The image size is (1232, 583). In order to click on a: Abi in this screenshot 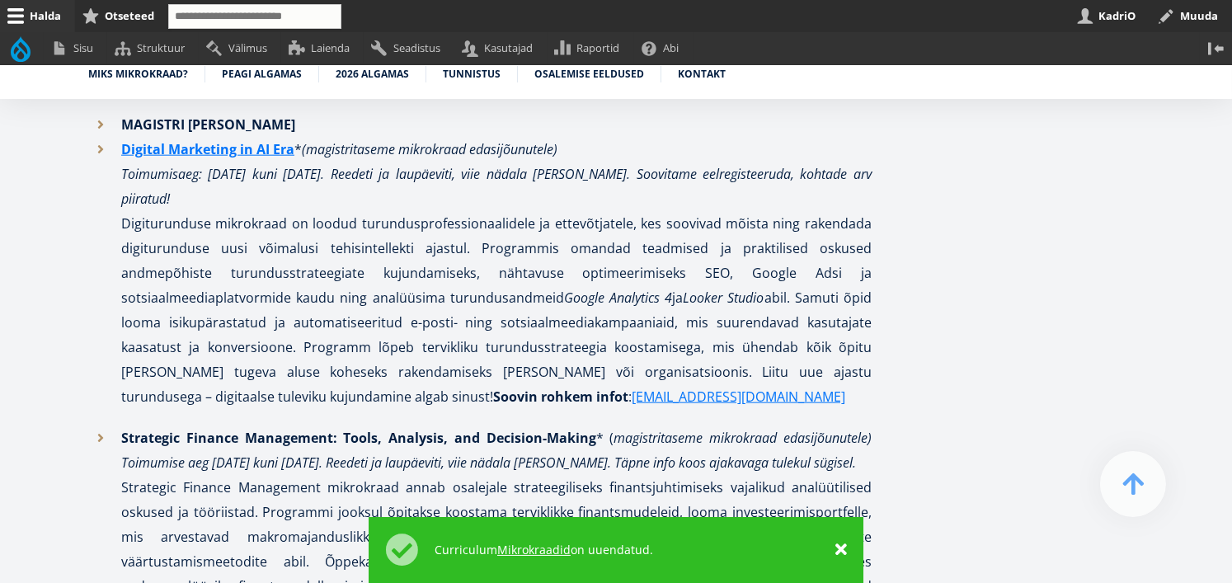, I will do `click(664, 48)`.